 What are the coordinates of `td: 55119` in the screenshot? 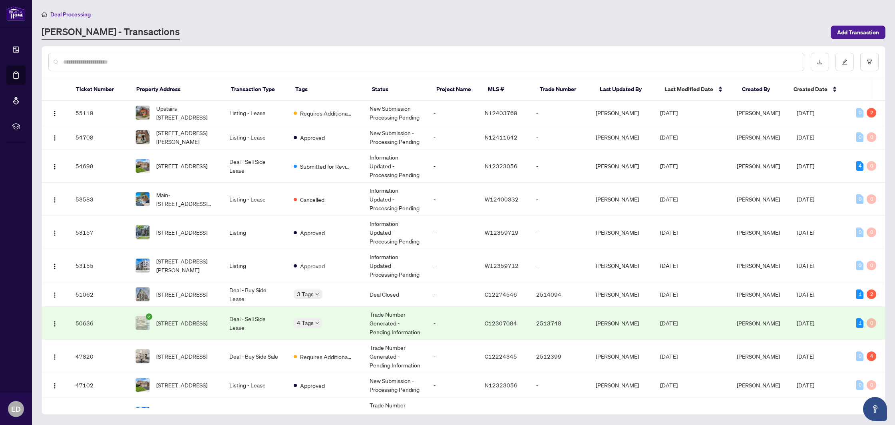 It's located at (99, 113).